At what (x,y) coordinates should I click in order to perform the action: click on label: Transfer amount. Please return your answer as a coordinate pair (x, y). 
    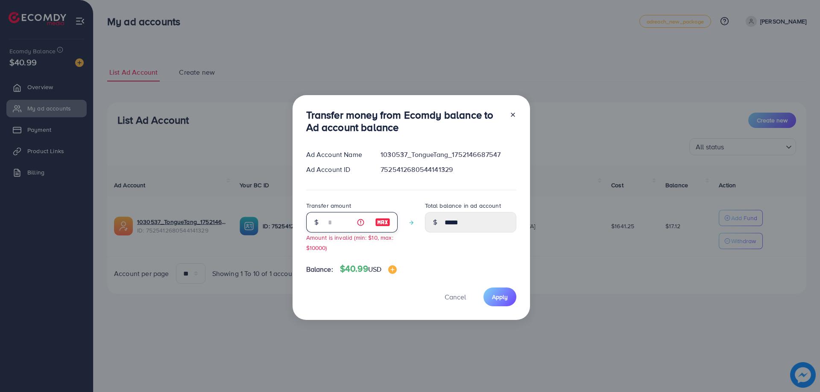
    Looking at the image, I should click on (328, 206).